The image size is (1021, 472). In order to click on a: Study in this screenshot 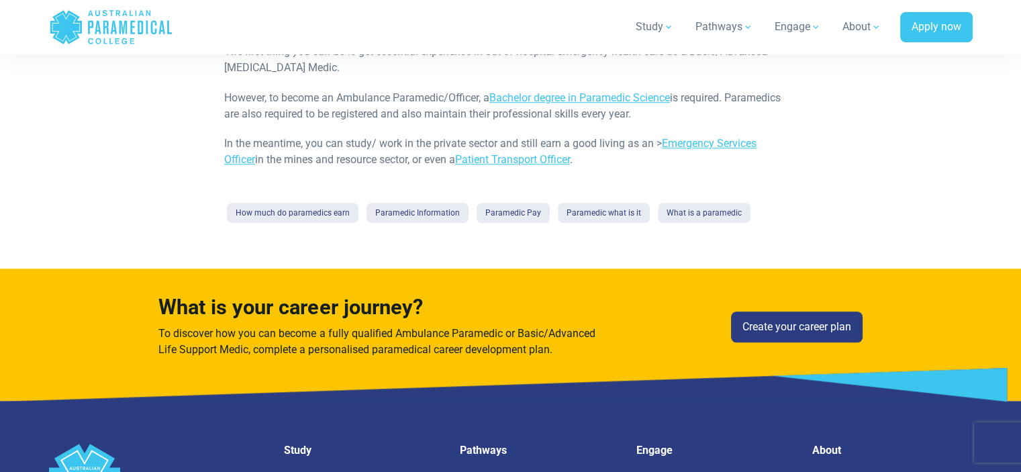, I will do `click(655, 27)`.